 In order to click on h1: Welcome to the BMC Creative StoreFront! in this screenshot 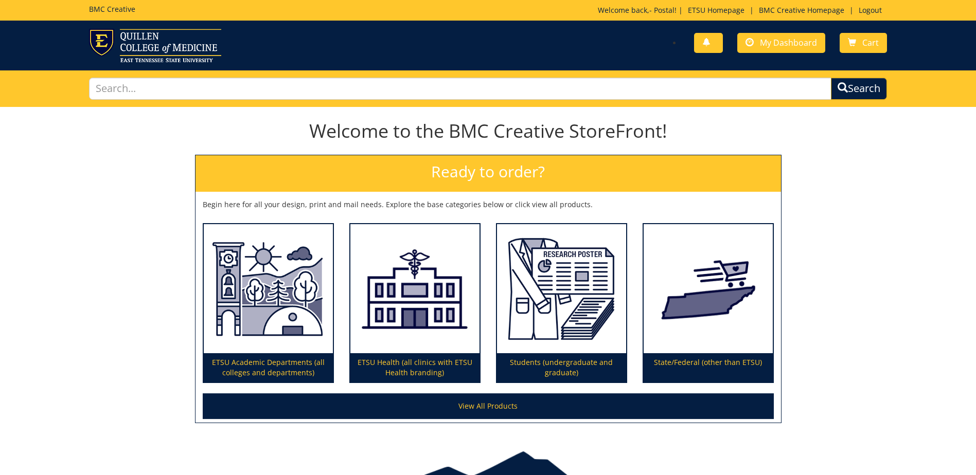, I will do `click(488, 131)`.